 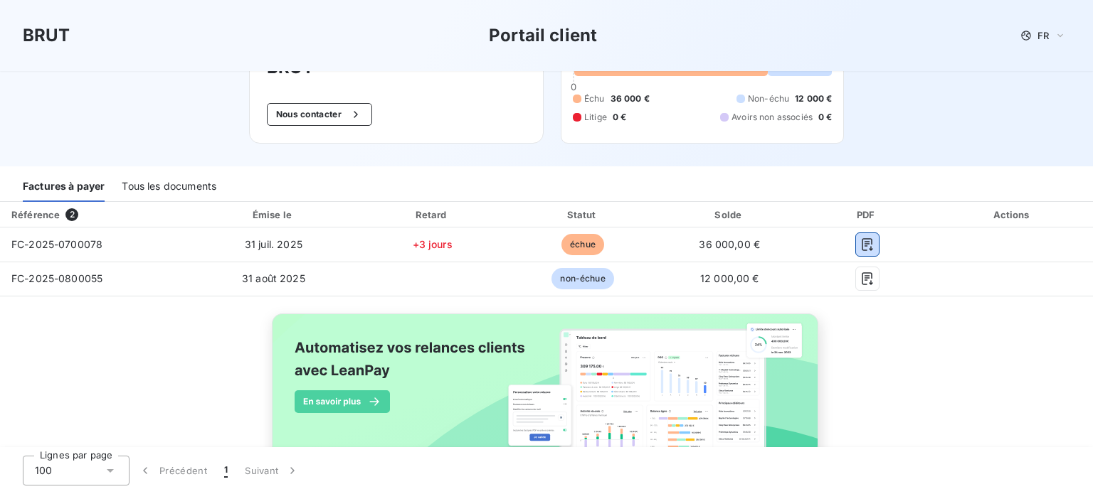 What do you see at coordinates (595, 117) in the screenshot?
I see `span: Litige` at bounding box center [595, 117].